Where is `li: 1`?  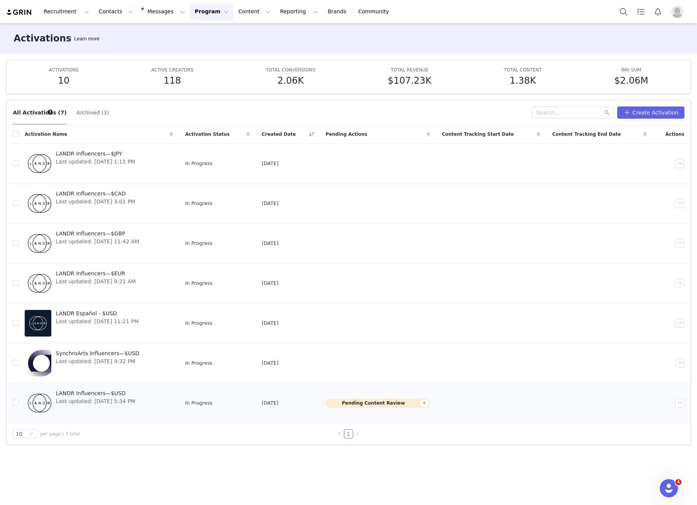
li: 1 is located at coordinates (349, 434).